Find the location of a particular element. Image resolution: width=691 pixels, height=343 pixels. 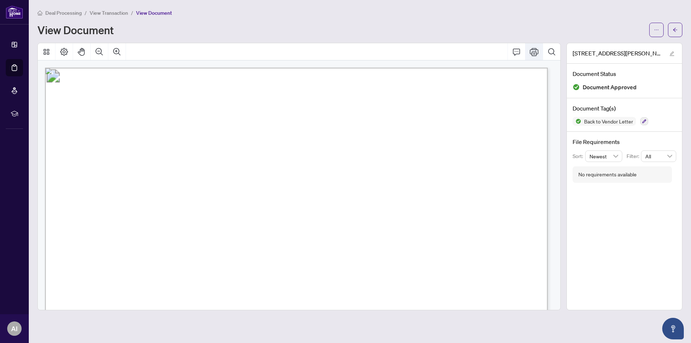

span: Back to Vendor Letter is located at coordinates (609, 121).